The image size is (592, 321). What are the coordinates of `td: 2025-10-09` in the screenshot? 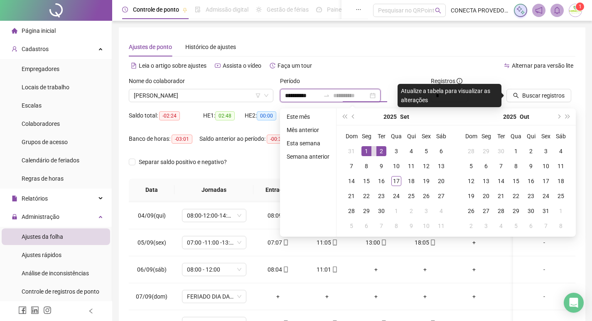 It's located at (531, 166).